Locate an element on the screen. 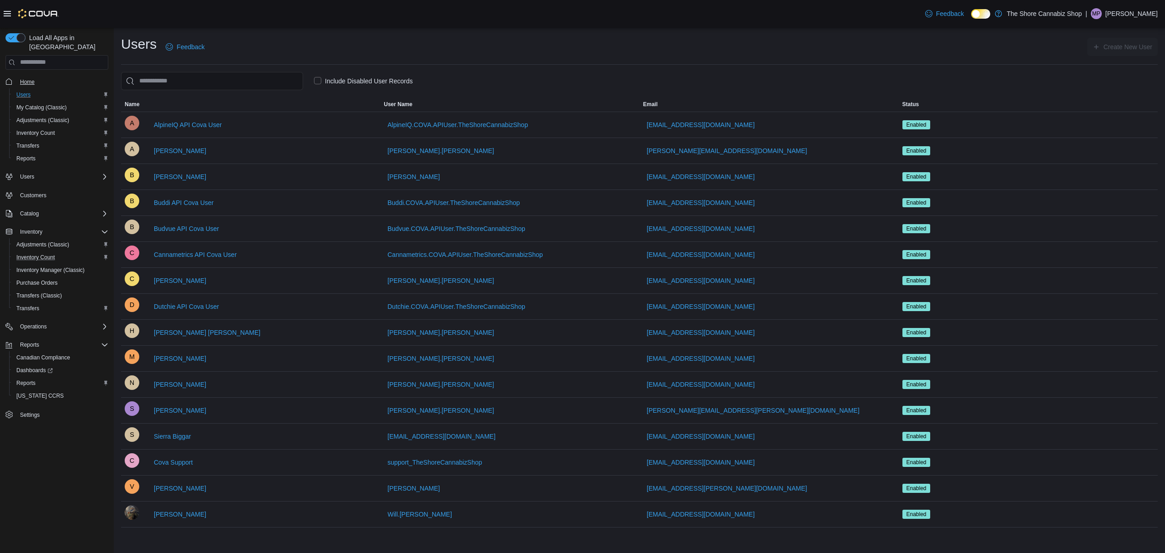 The height and width of the screenshot is (553, 1165). span: B is located at coordinates (132, 201).